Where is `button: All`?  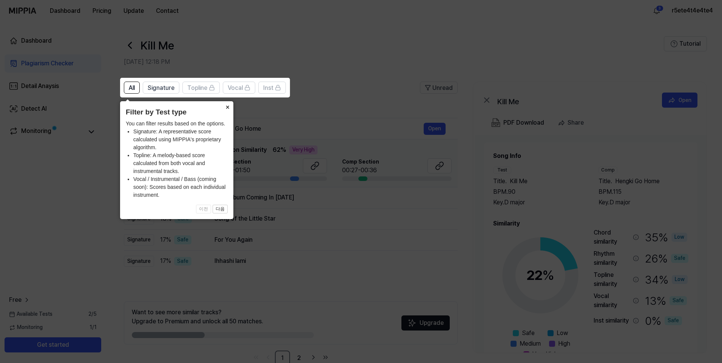 button: All is located at coordinates (132, 88).